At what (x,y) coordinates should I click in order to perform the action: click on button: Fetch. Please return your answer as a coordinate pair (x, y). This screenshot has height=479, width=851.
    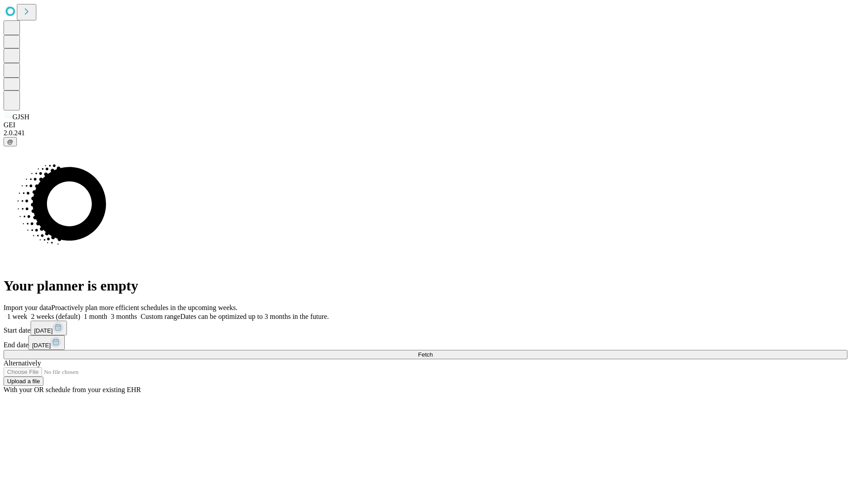
    Looking at the image, I should click on (425, 354).